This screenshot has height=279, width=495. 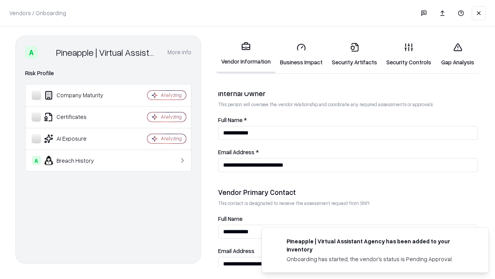 I want to click on div: Breach History, so click(x=78, y=160).